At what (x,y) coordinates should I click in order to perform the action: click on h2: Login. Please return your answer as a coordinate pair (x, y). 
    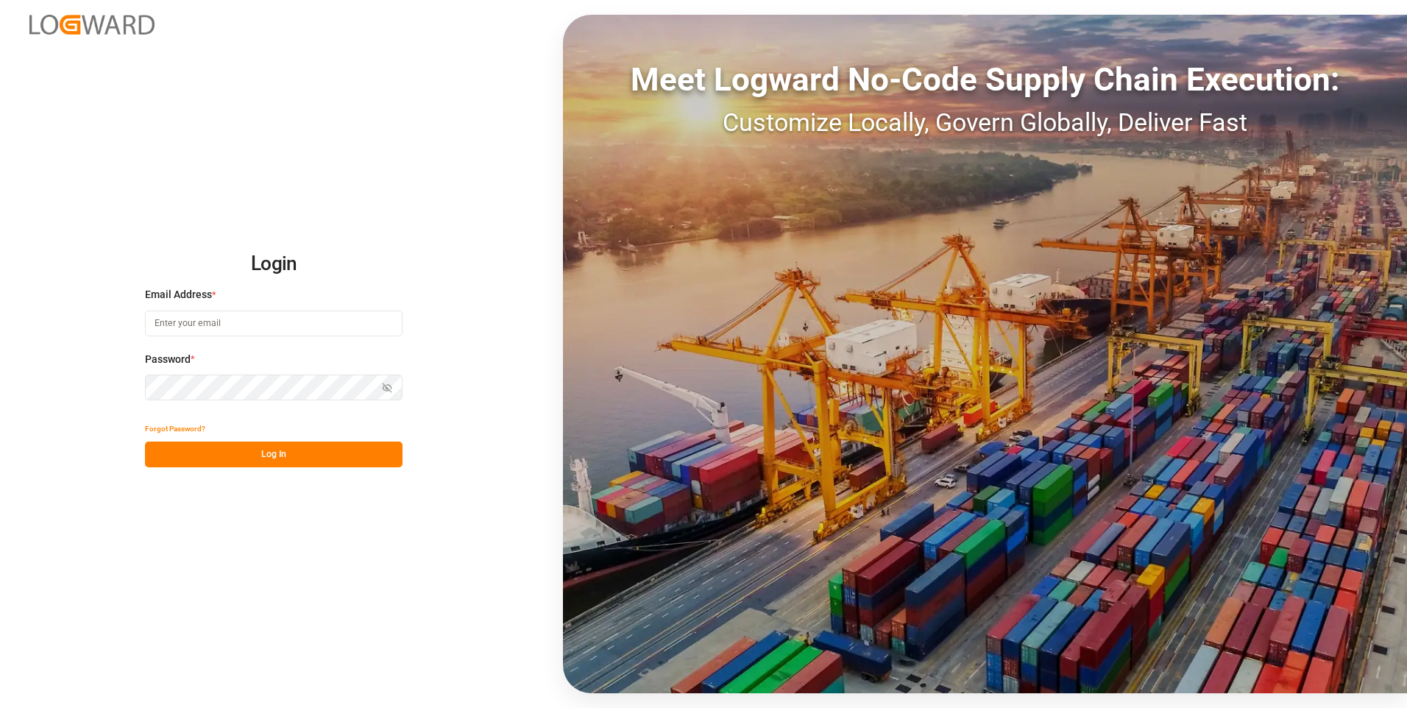
    Looking at the image, I should click on (274, 264).